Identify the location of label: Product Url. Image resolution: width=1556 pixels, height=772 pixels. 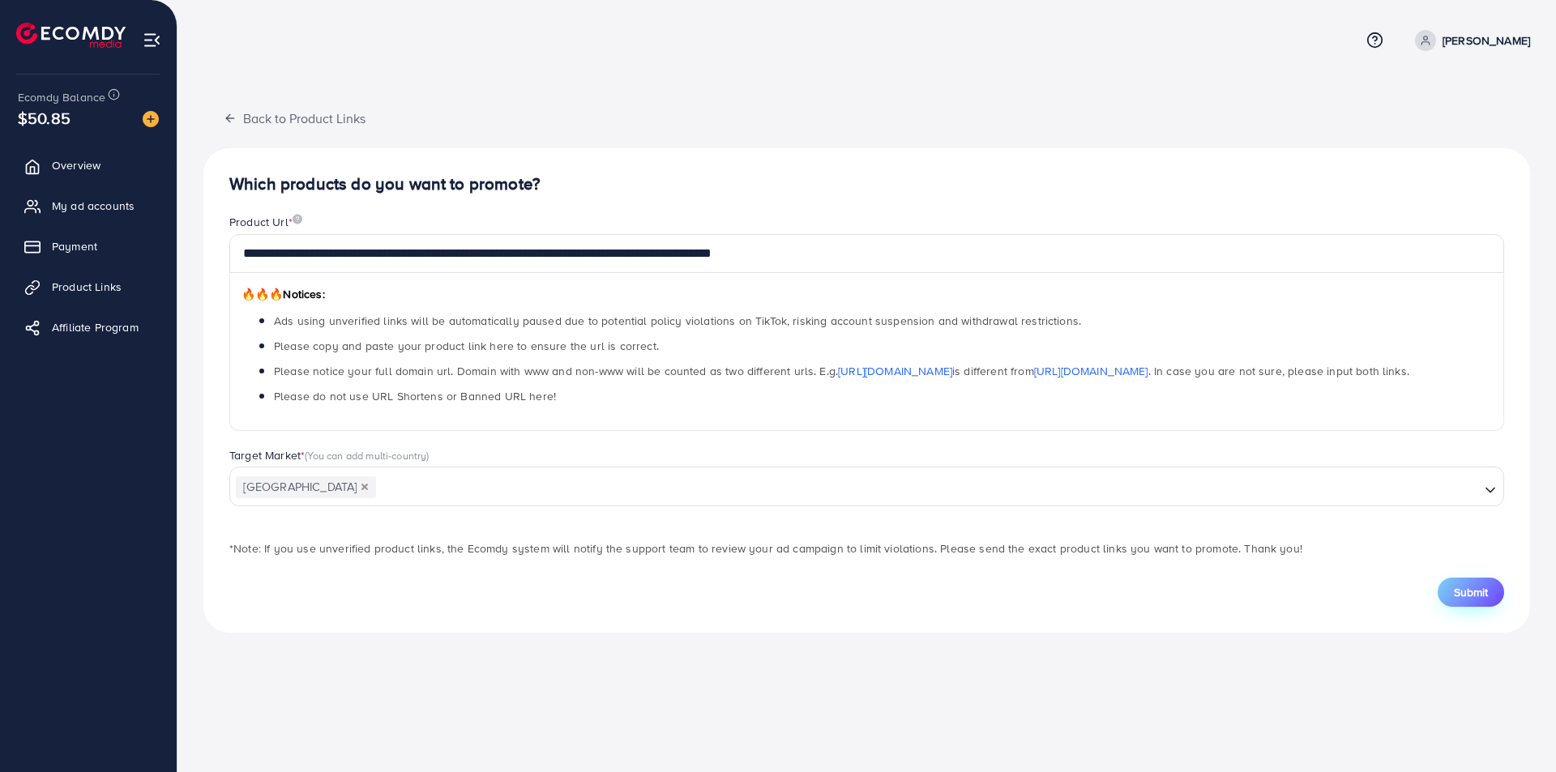
(266, 222).